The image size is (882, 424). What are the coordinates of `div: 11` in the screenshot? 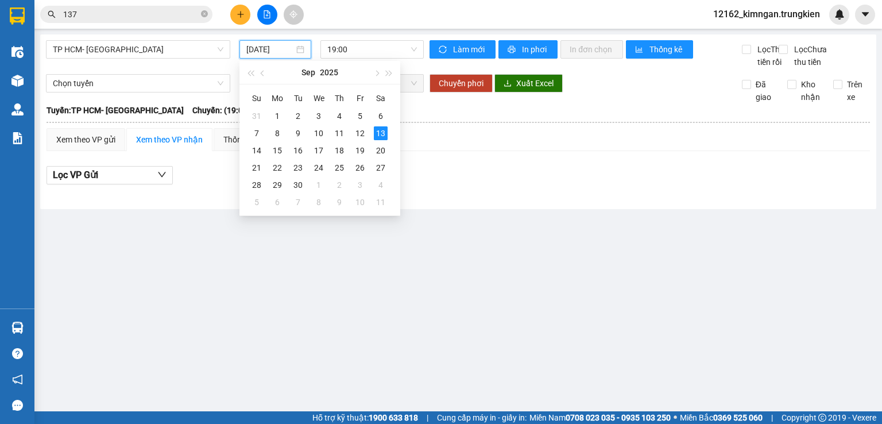 It's located at (381, 202).